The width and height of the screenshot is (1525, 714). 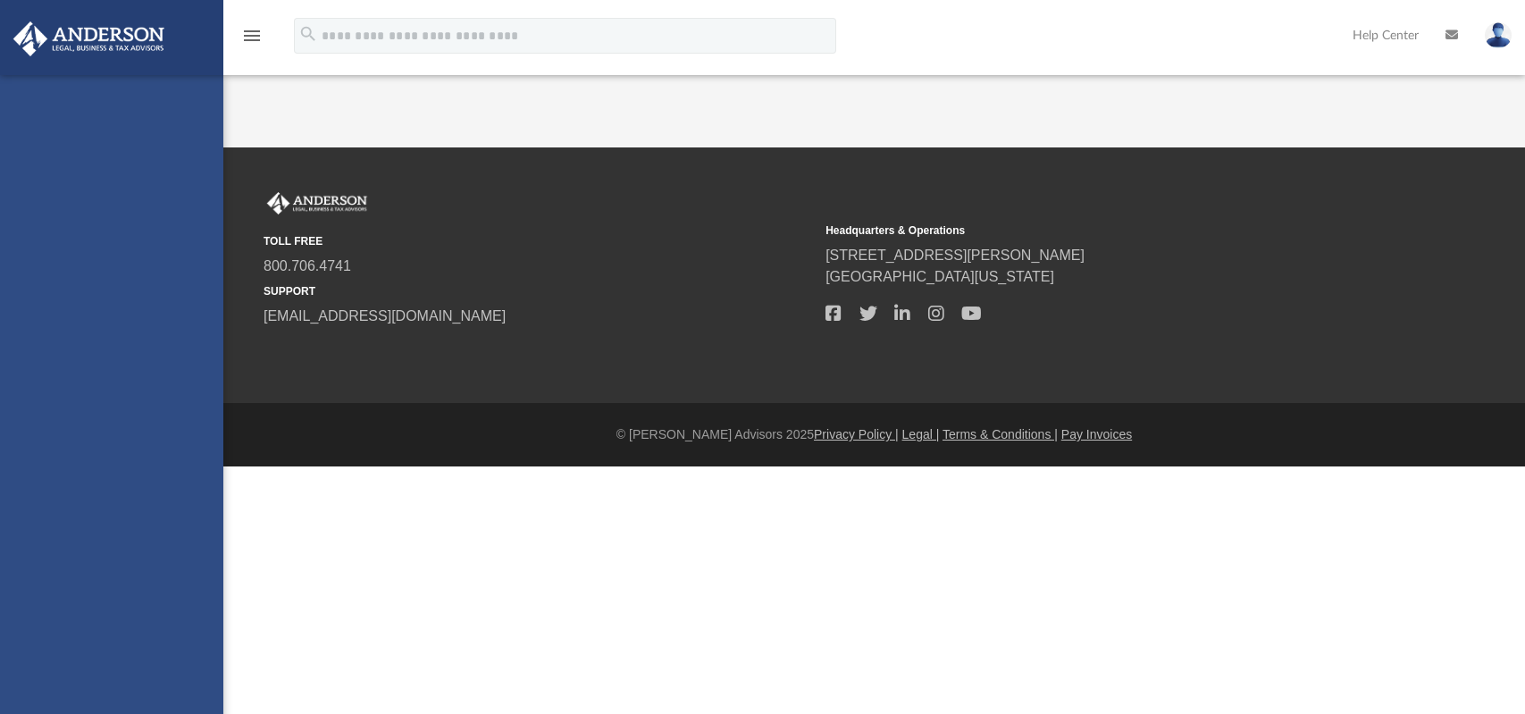 What do you see at coordinates (999, 434) in the screenshot?
I see `a: Terms & Conditions |` at bounding box center [999, 434].